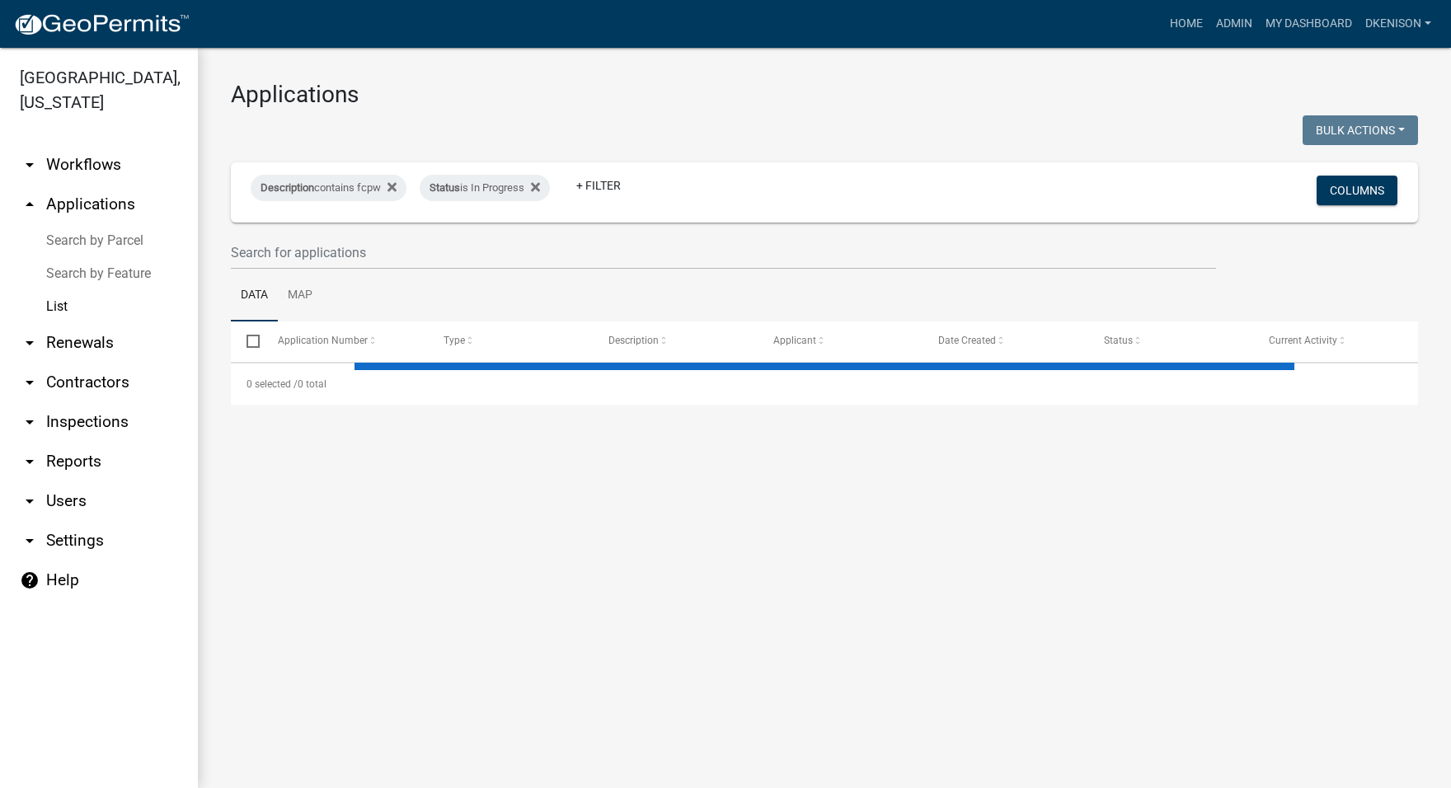 This screenshot has width=1451, height=788. I want to click on a: Map, so click(300, 296).